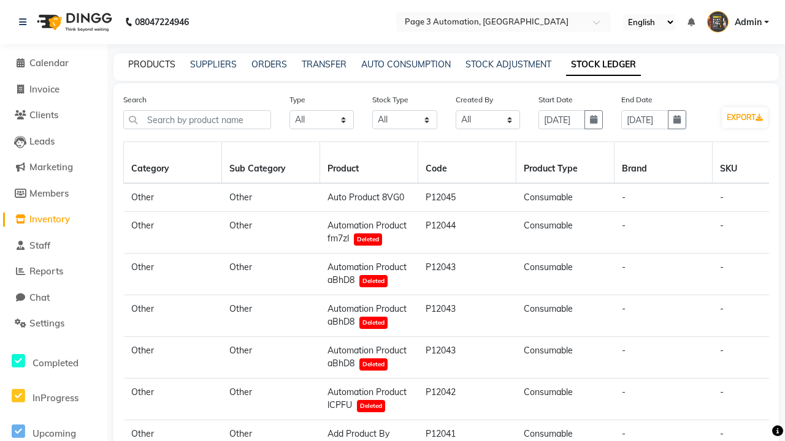 Image resolution: width=785 pixels, height=441 pixels. I want to click on span: Automation Product lCPFU, so click(367, 399).